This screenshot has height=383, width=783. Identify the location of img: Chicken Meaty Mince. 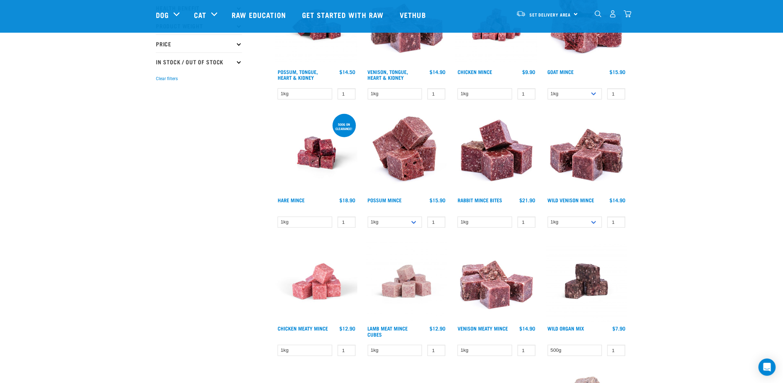
(316, 281).